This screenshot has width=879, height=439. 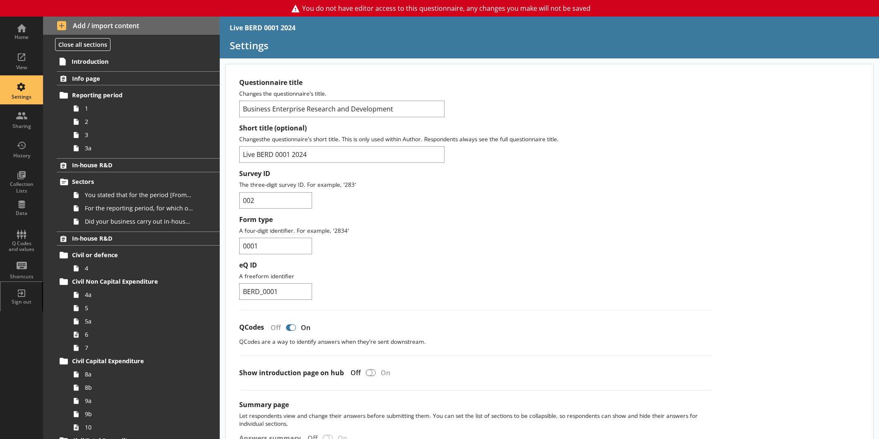 What do you see at coordinates (138, 361) in the screenshot?
I see `a: Civil Capital Expenditure` at bounding box center [138, 361].